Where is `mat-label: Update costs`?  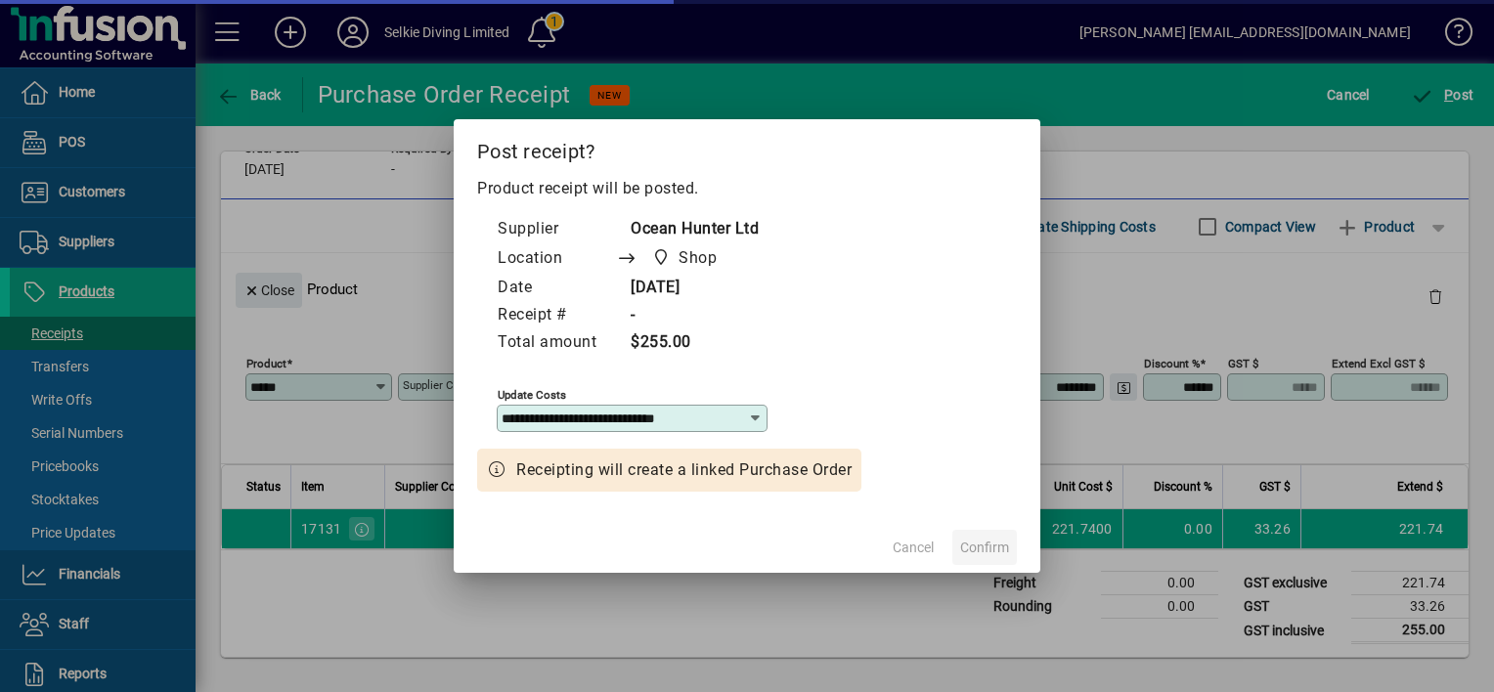 mat-label: Update costs is located at coordinates (532, 395).